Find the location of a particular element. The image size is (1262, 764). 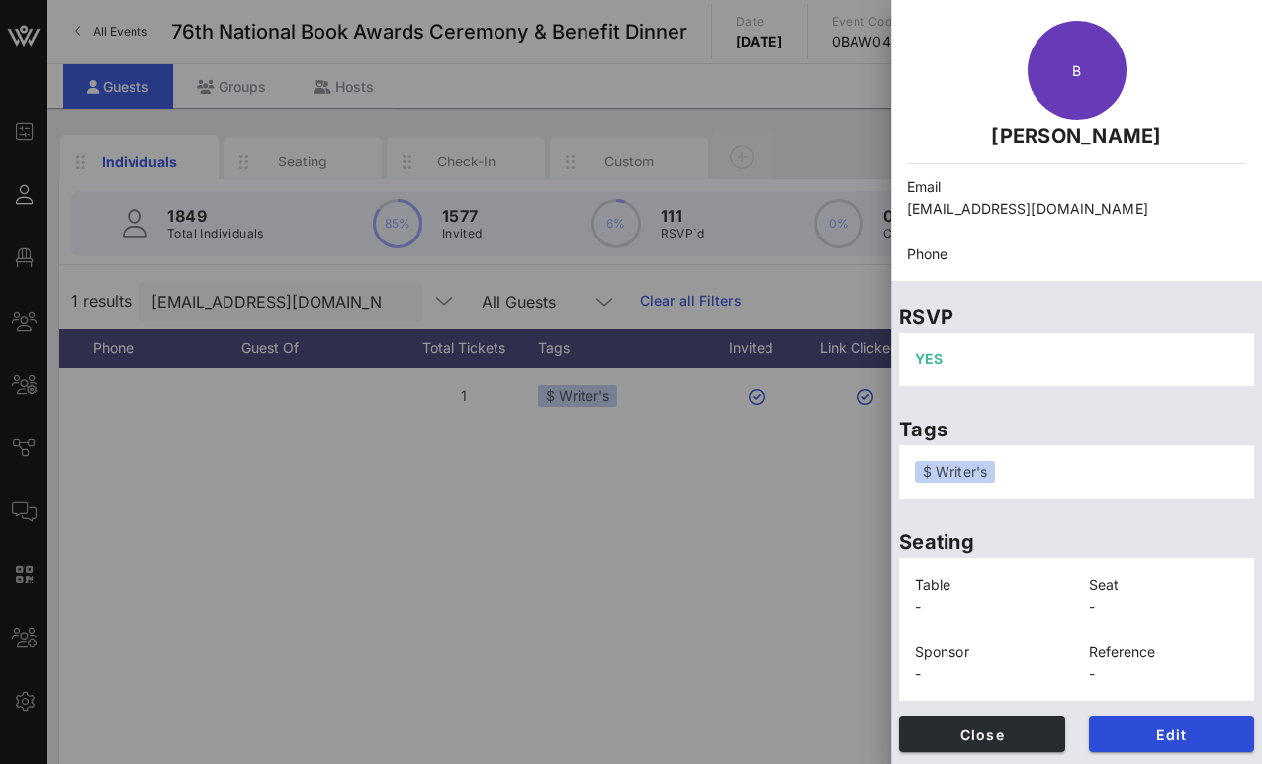

p: Tags is located at coordinates (1076, 429).